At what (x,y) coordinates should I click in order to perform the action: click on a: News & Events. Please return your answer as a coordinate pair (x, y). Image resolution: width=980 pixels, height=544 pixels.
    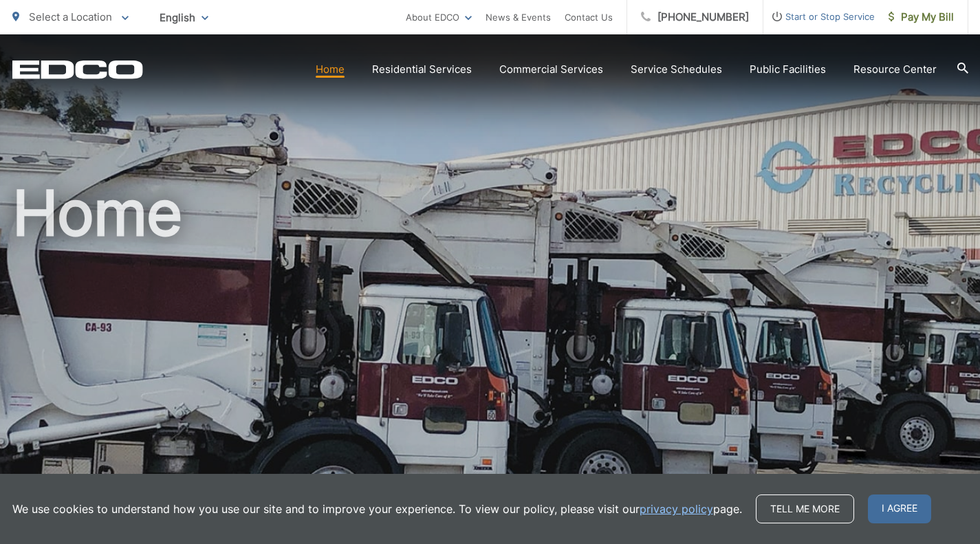
    Looking at the image, I should click on (518, 17).